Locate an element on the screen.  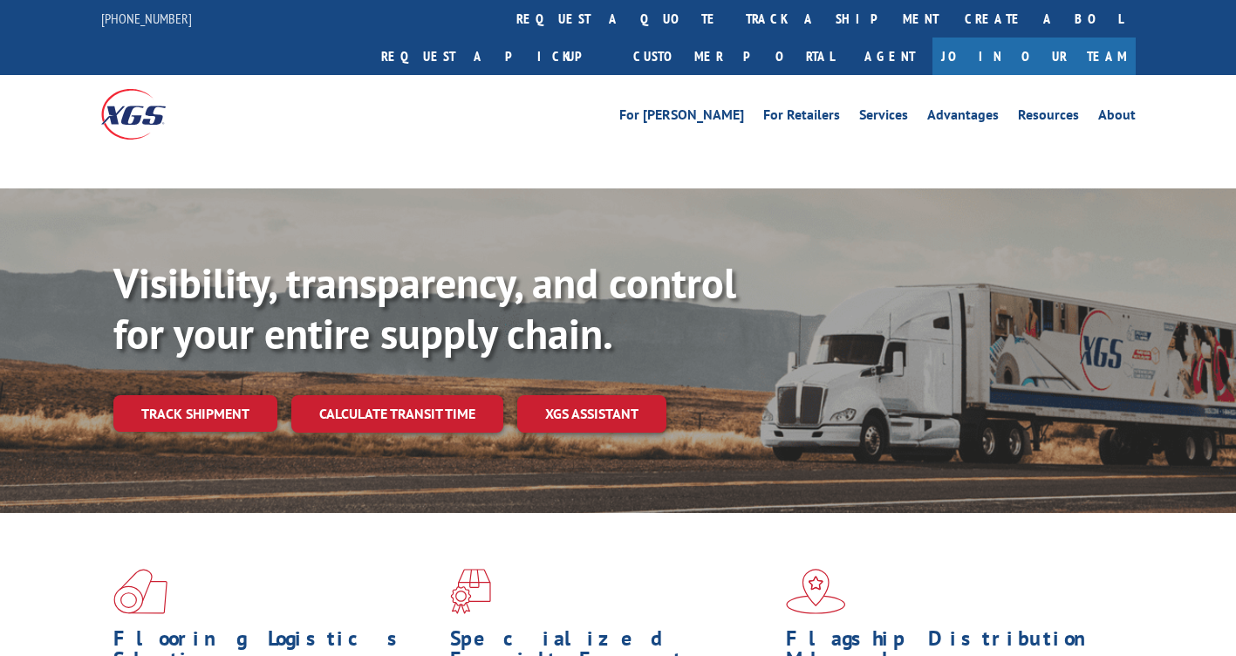
a: Request a pickup is located at coordinates (494, 56).